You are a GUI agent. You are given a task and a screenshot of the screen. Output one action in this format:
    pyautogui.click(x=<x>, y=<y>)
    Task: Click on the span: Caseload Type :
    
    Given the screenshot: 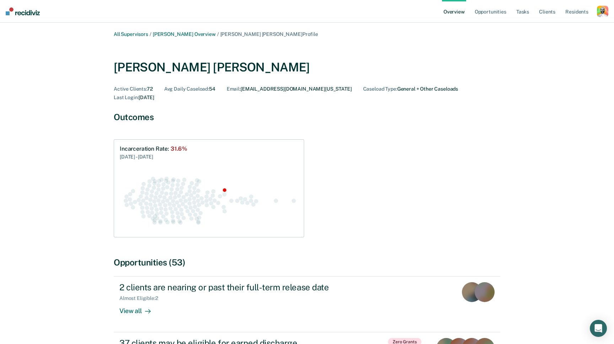 What is the action you would take?
    pyautogui.click(x=380, y=89)
    